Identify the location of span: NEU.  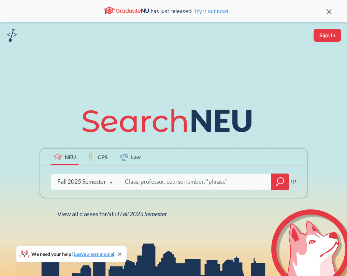
(70, 157).